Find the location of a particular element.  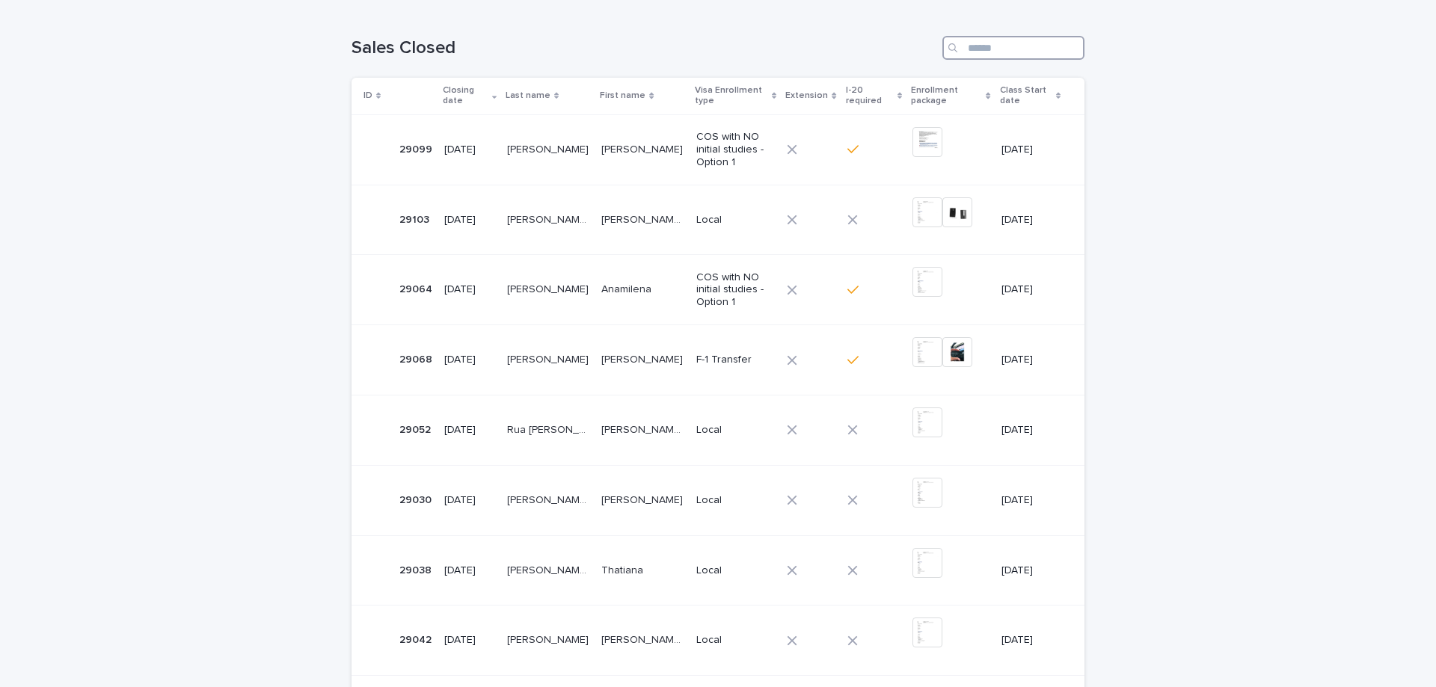

p: Class Start date is located at coordinates (1026, 96).